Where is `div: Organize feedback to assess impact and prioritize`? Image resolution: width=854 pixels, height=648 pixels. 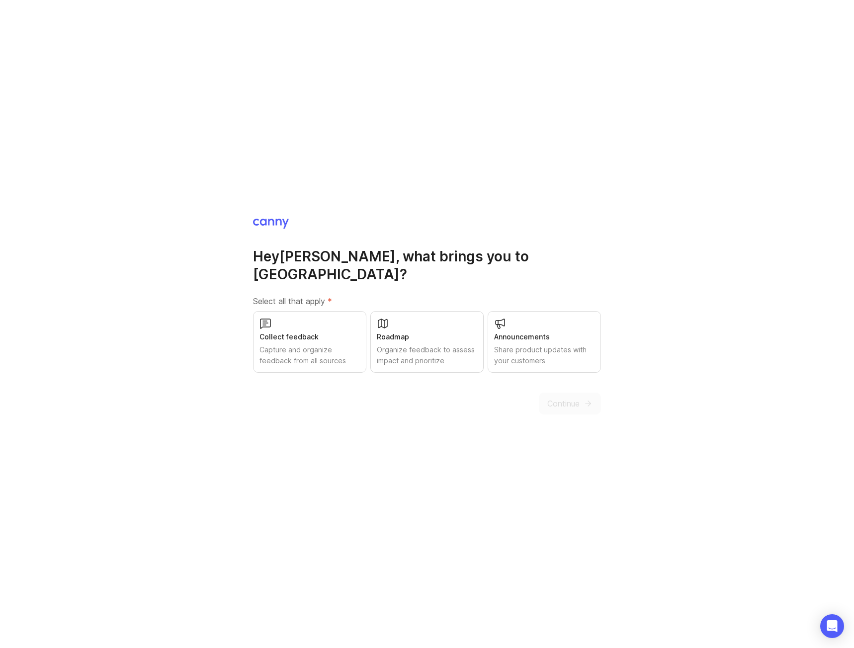 div: Organize feedback to assess impact and prioritize is located at coordinates (427, 356).